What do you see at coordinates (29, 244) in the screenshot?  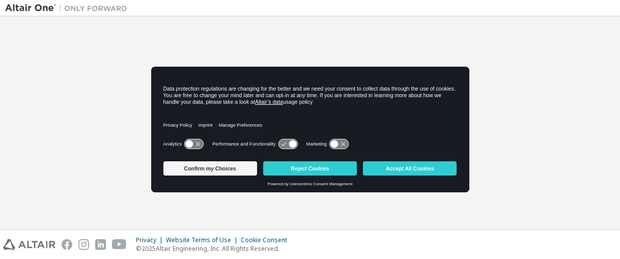 I see `img: altair_logo.svg` at bounding box center [29, 244].